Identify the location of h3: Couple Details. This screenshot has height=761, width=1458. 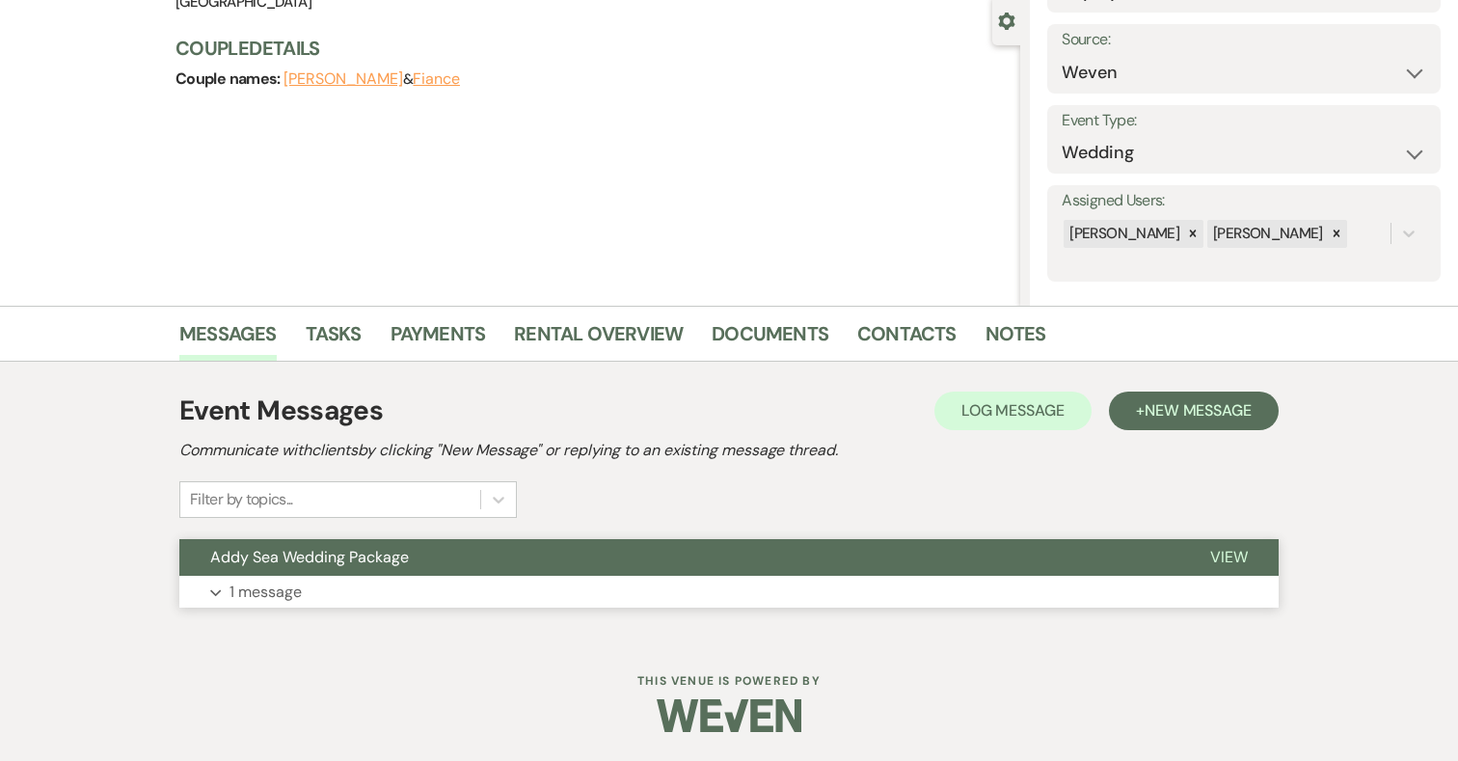
(588, 48).